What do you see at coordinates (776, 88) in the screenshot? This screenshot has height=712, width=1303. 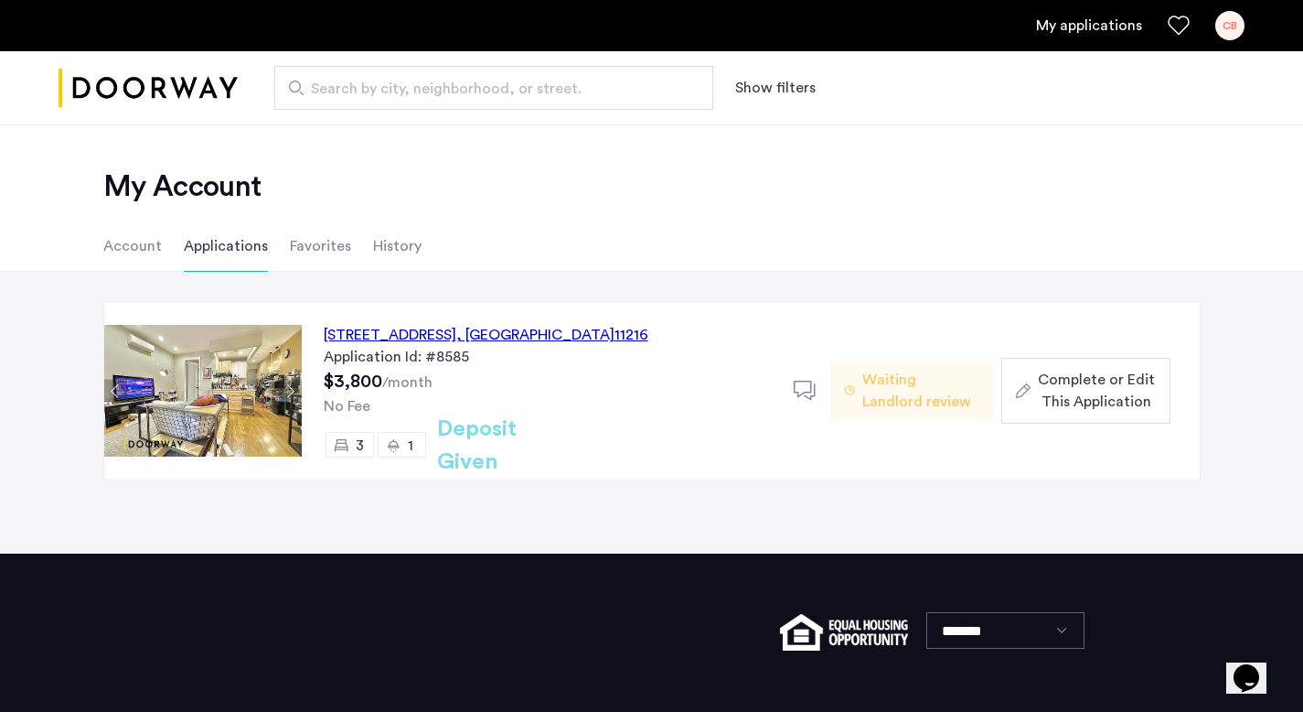 I see `button: Show or hide filters` at bounding box center [776, 88].